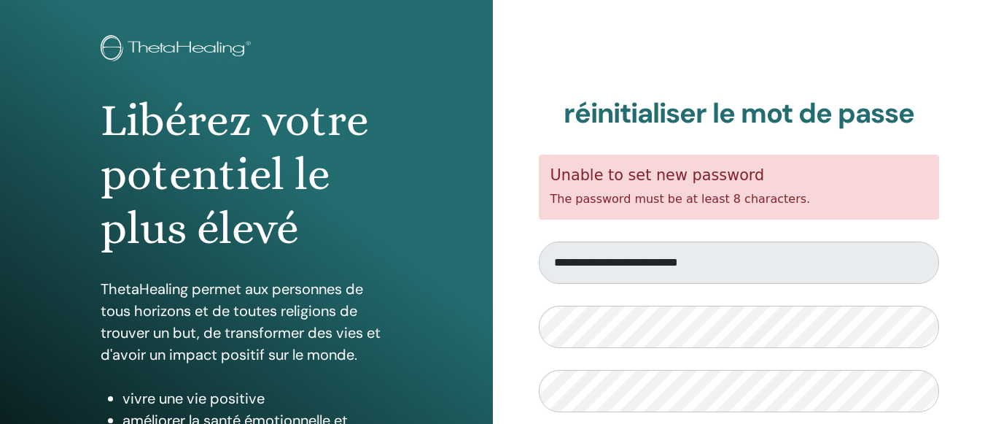 This screenshot has width=985, height=424. What do you see at coordinates (246, 174) in the screenshot?
I see `h1: Libérez votre potentiel le plus élevé` at bounding box center [246, 174].